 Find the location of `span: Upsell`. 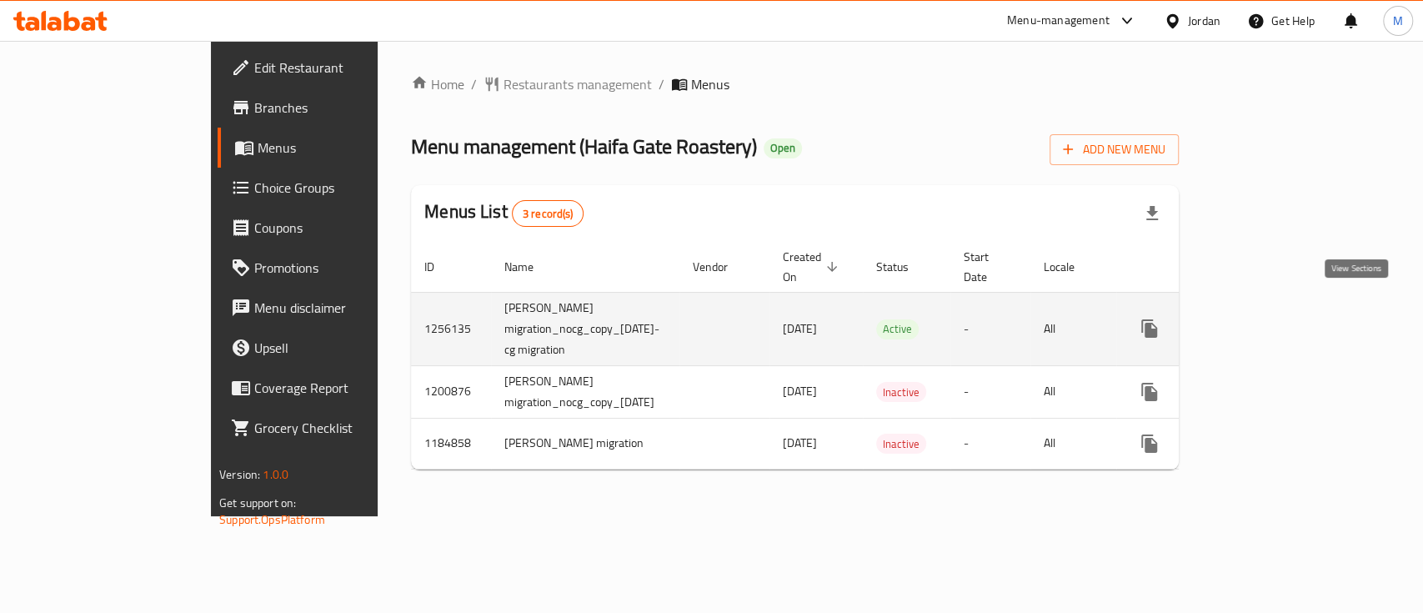

span: Upsell is located at coordinates (344, 348).